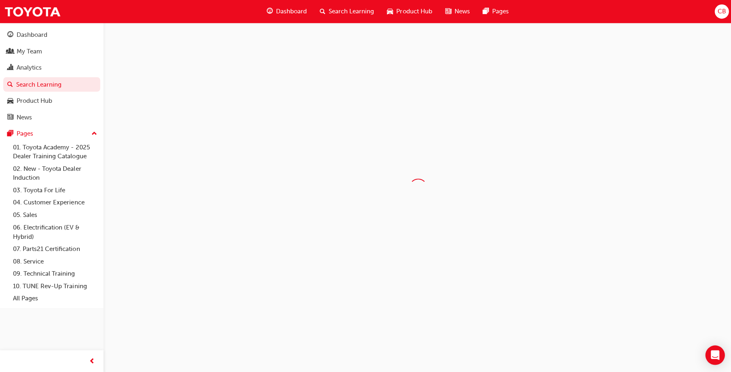 Image resolution: width=731 pixels, height=372 pixels. Describe the element at coordinates (291, 11) in the screenshot. I see `span: Dashboard` at that location.